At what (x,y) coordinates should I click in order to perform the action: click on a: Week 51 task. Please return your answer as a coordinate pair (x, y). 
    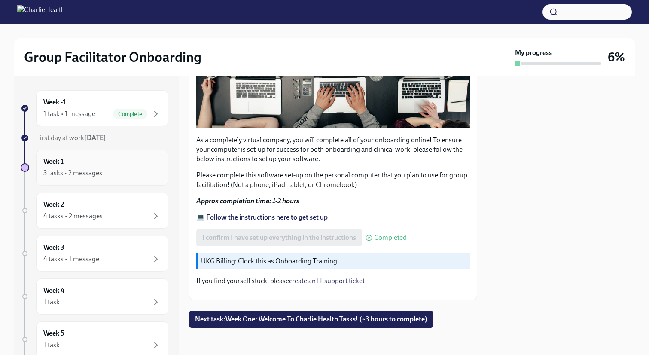
    Looking at the image, I should click on (95, 339).